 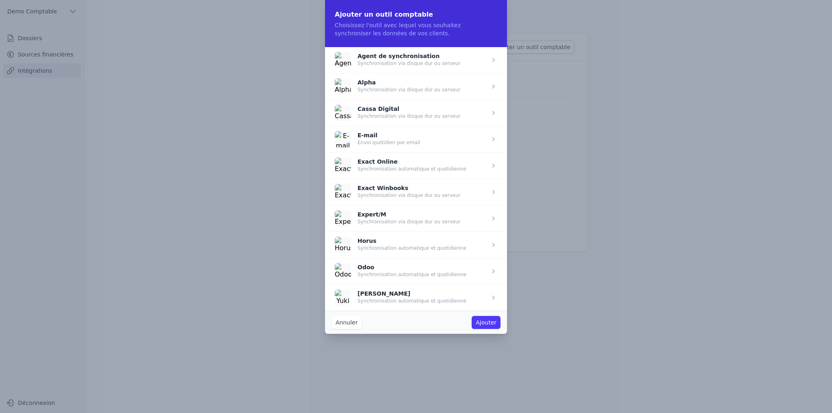 I want to click on button: Expert/M Synchronisation via disque dur ou serveur, so click(x=397, y=219).